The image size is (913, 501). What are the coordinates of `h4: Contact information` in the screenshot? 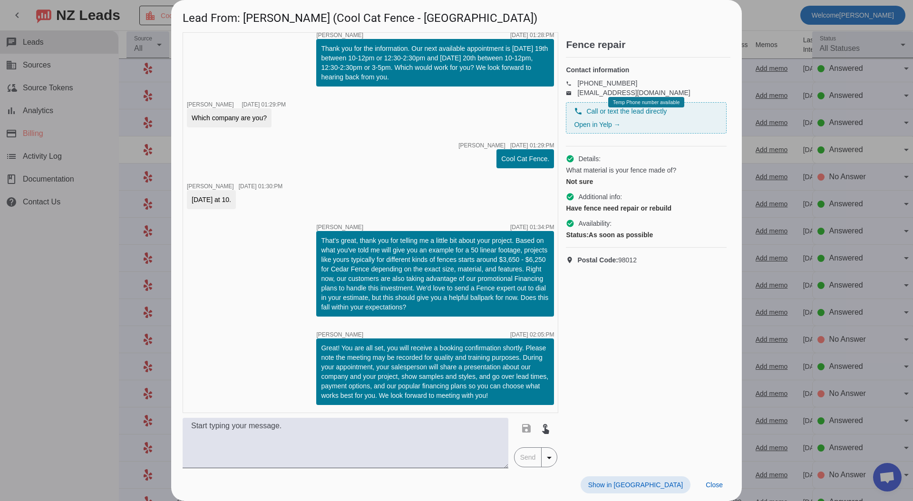 It's located at (647, 70).